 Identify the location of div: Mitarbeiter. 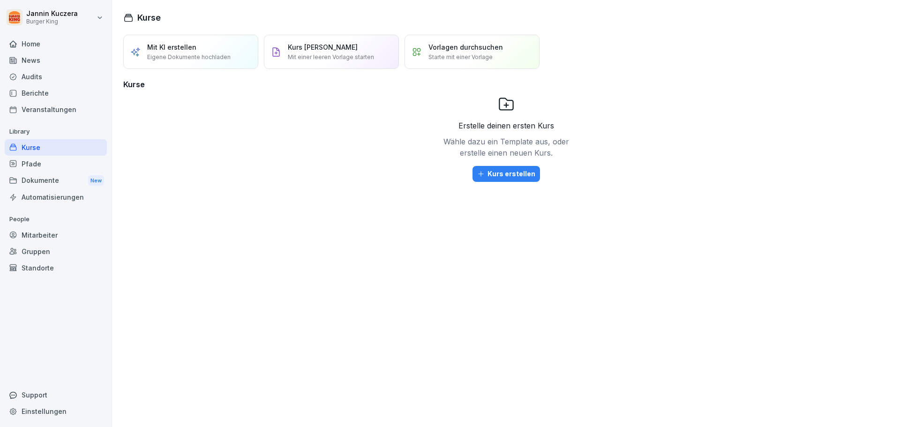
(56, 235).